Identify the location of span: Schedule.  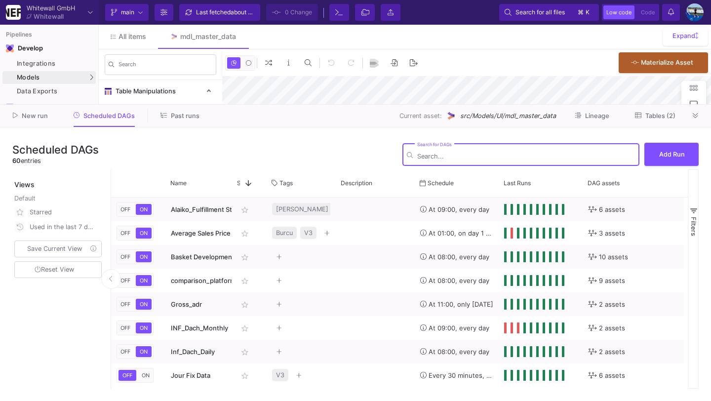
(440, 183).